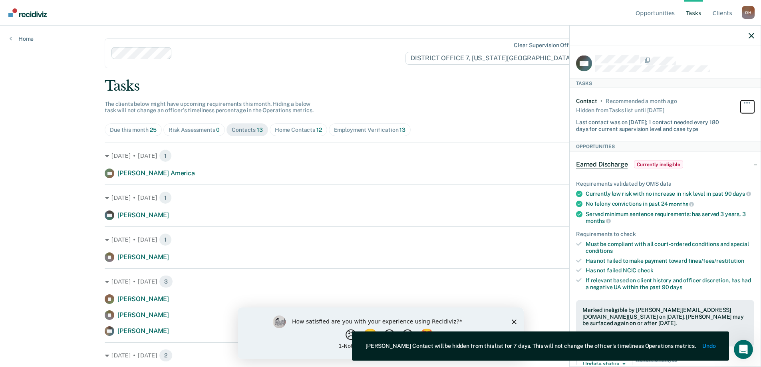 This screenshot has height=367, width=761. Describe the element at coordinates (209, 107) in the screenshot. I see `span: The clients below might have upcoming requirements this month. Hiding a below task will not chang...` at that location.